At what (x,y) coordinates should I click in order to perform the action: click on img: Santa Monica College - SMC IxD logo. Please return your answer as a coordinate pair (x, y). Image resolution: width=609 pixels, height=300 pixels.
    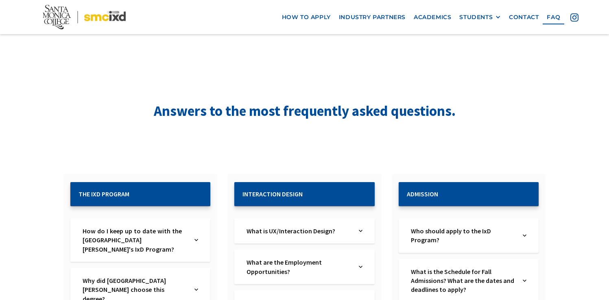
    Looking at the image, I should click on (84, 17).